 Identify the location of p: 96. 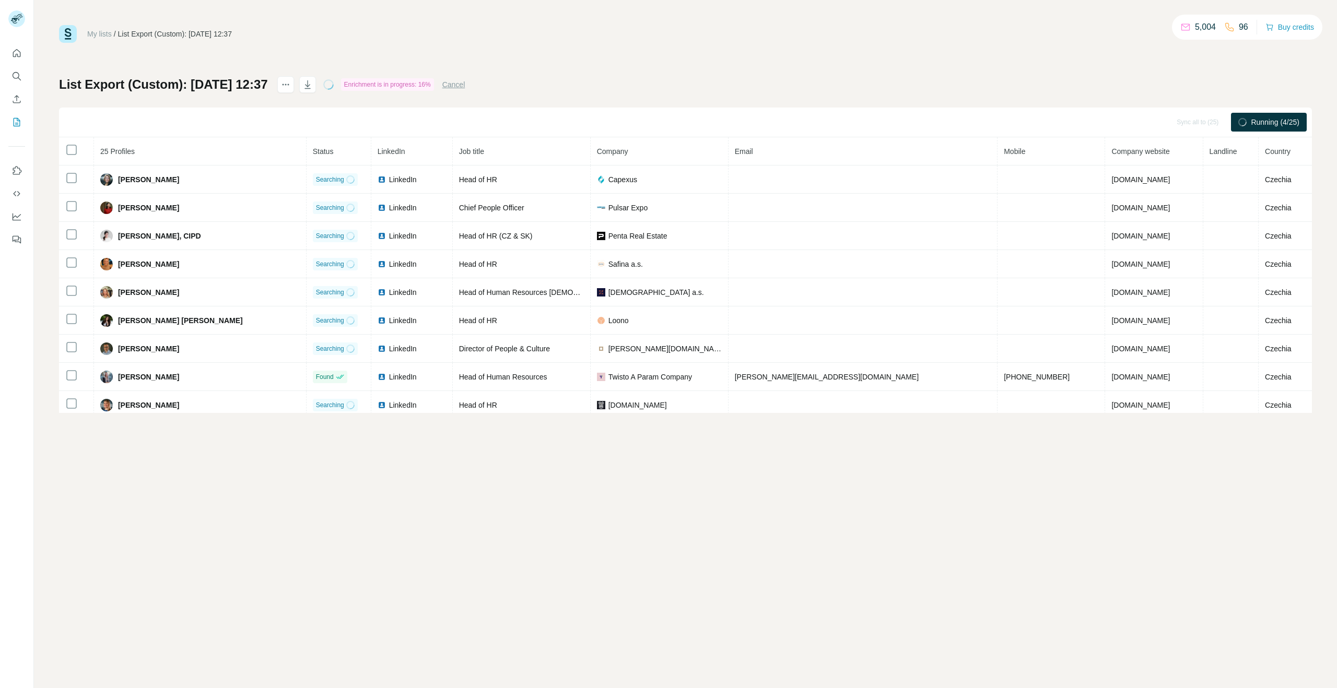
(1243, 27).